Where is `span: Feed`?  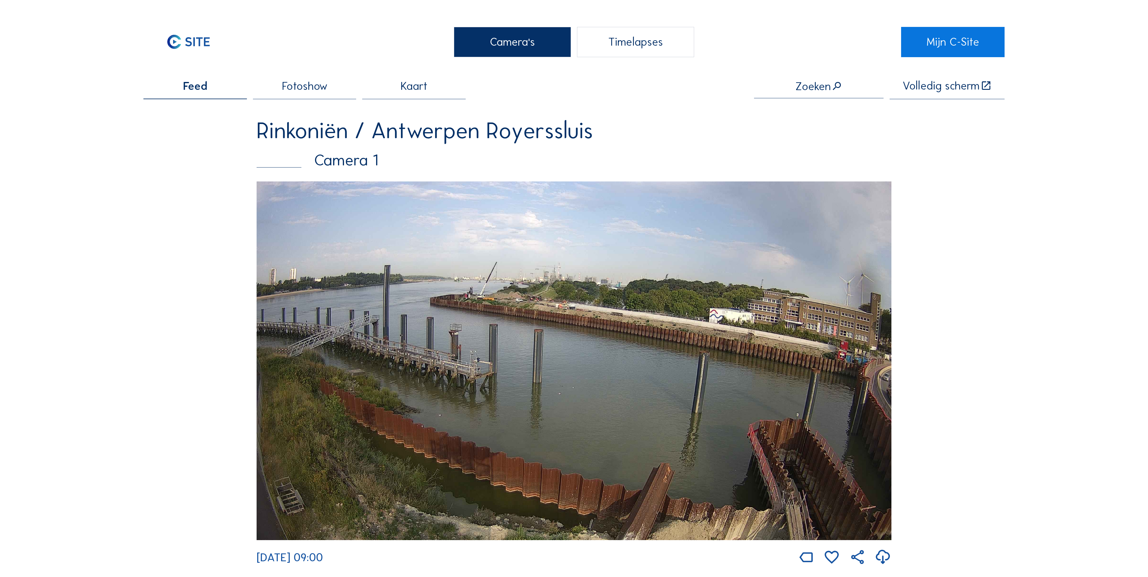 span: Feed is located at coordinates (195, 86).